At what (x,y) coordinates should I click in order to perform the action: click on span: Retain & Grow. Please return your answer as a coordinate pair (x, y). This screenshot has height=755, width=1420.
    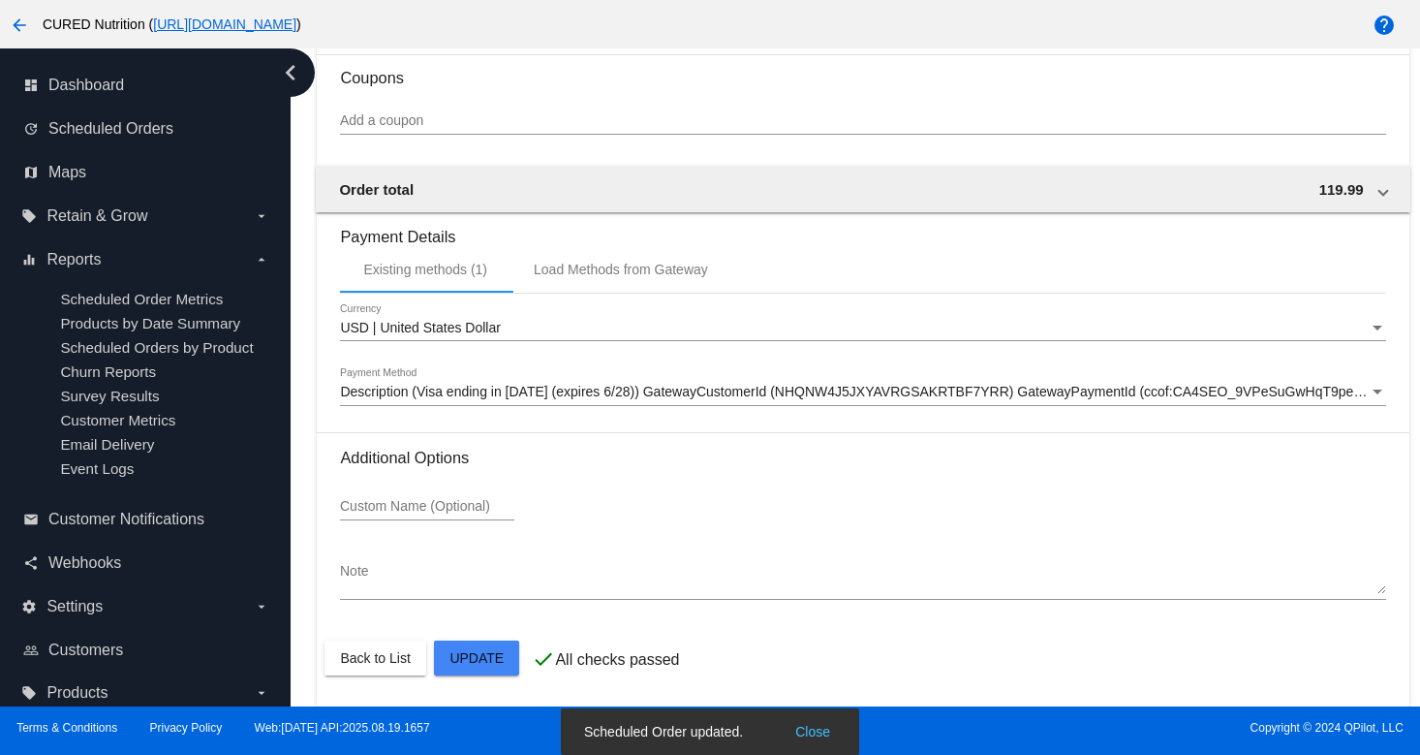
    Looking at the image, I should click on (97, 216).